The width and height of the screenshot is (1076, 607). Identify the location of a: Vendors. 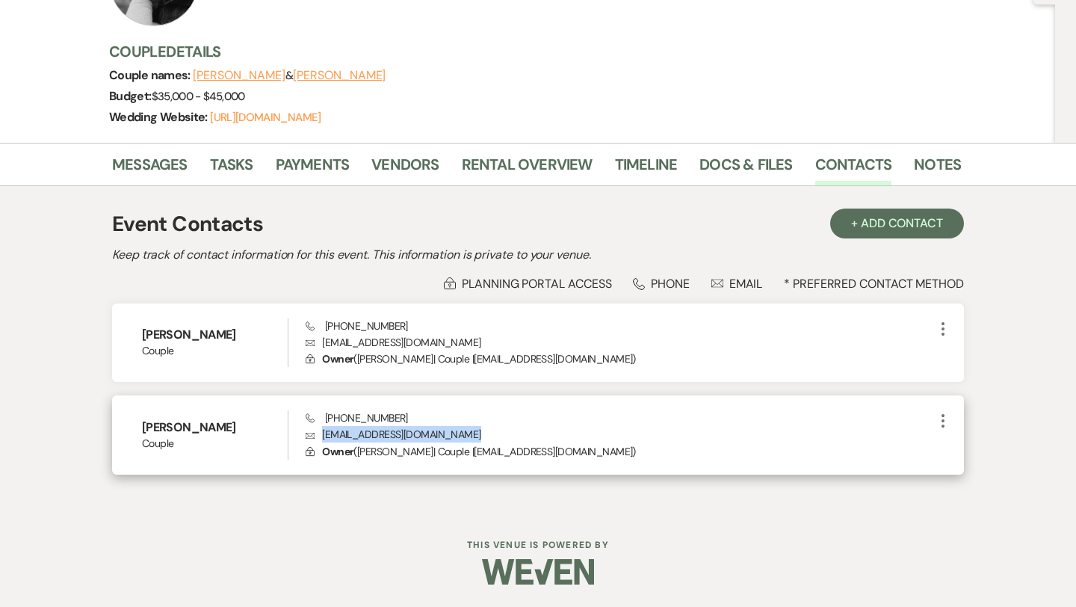
(405, 169).